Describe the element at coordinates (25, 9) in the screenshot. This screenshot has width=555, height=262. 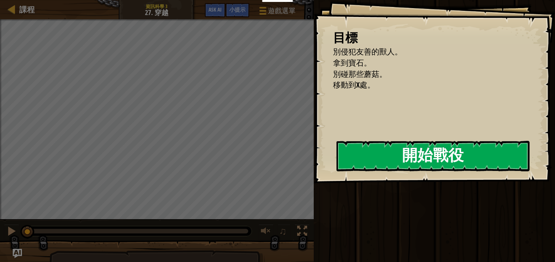
I see `a: 課程` at that location.